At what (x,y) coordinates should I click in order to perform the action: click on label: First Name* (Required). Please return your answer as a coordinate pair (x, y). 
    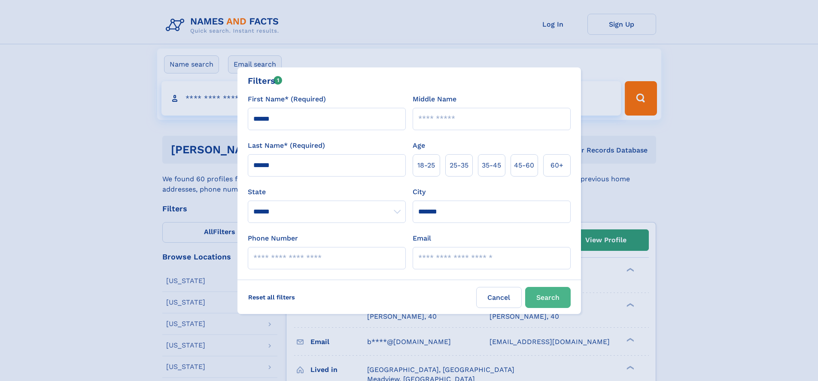
    Looking at the image, I should click on (287, 99).